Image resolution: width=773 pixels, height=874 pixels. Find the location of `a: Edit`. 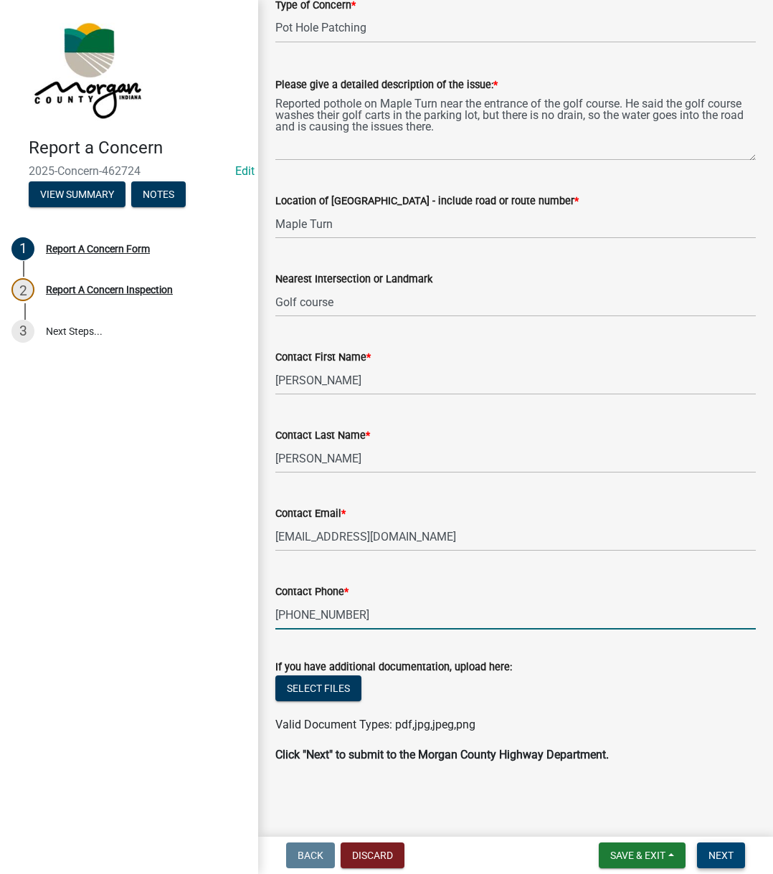

a: Edit is located at coordinates (245, 171).